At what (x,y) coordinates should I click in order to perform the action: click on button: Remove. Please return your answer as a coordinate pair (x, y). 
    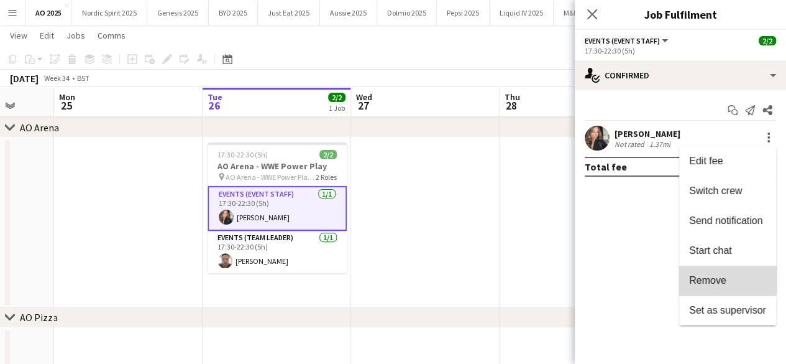
    Looking at the image, I should click on (728, 280).